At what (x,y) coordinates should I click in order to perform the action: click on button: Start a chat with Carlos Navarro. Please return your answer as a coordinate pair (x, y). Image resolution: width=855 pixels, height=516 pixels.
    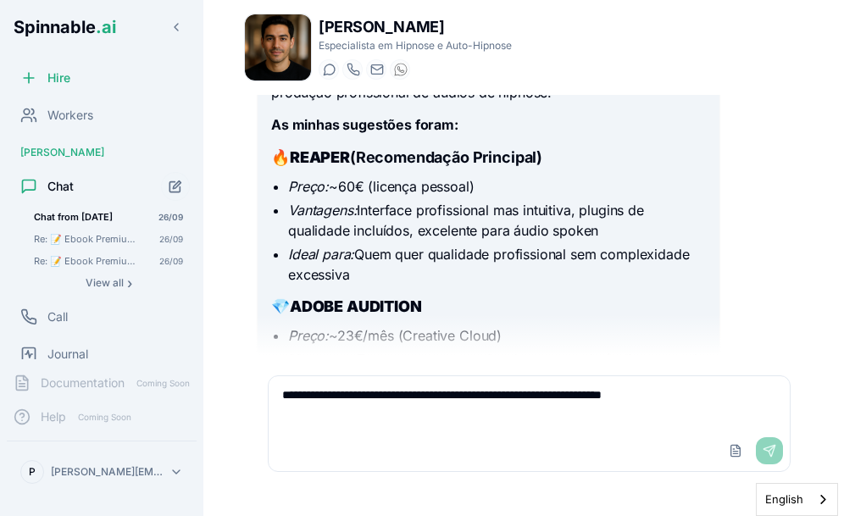
    Looking at the image, I should click on (329, 69).